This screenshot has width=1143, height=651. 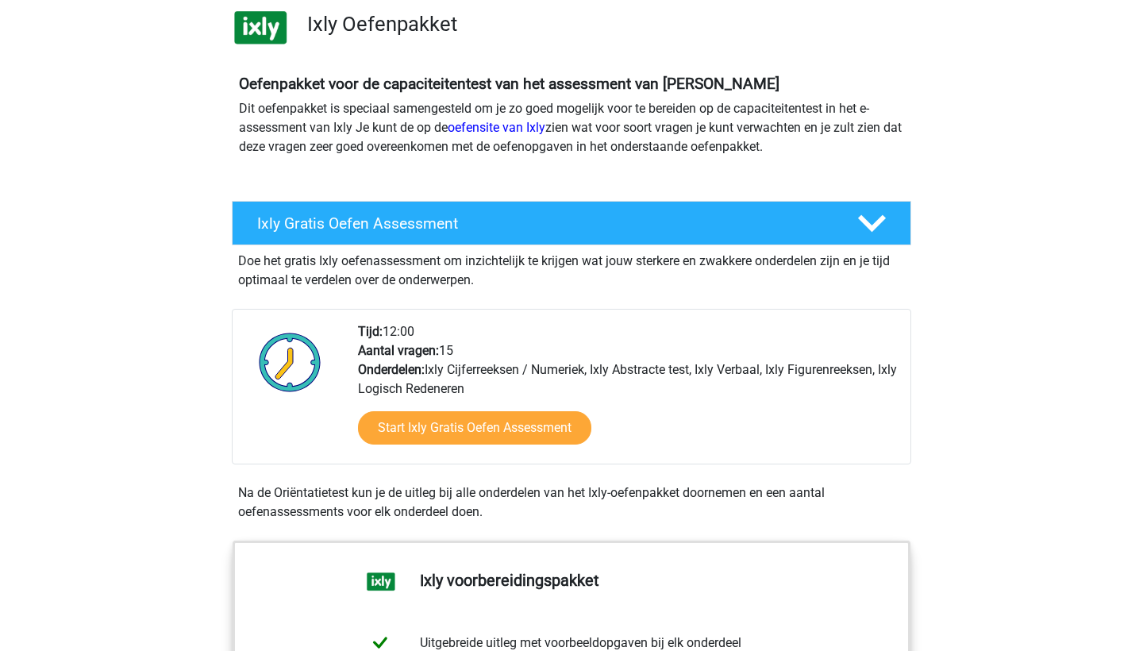 What do you see at coordinates (370, 331) in the screenshot?
I see `b: Tijd:` at bounding box center [370, 331].